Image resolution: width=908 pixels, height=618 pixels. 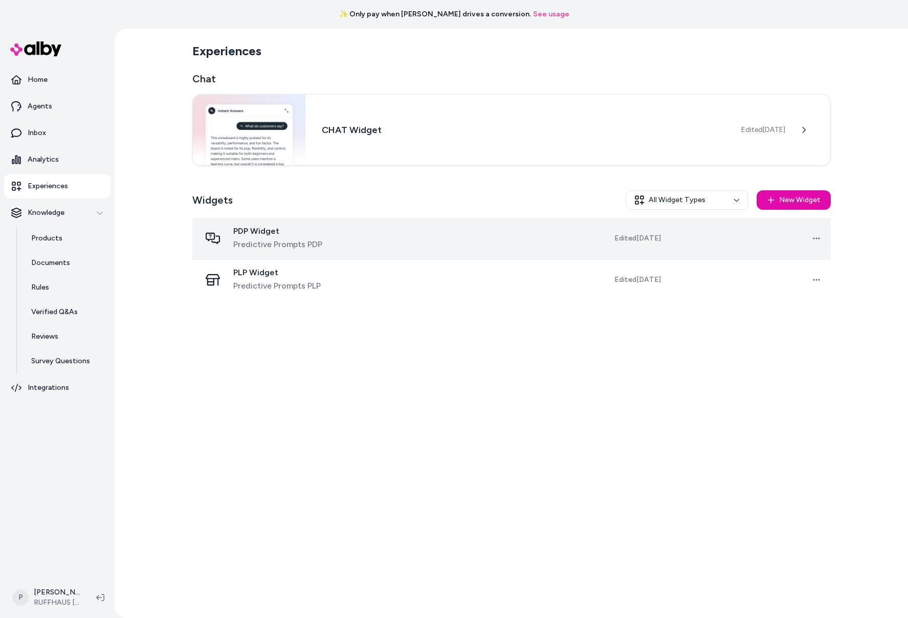 I want to click on a: Rules, so click(x=65, y=287).